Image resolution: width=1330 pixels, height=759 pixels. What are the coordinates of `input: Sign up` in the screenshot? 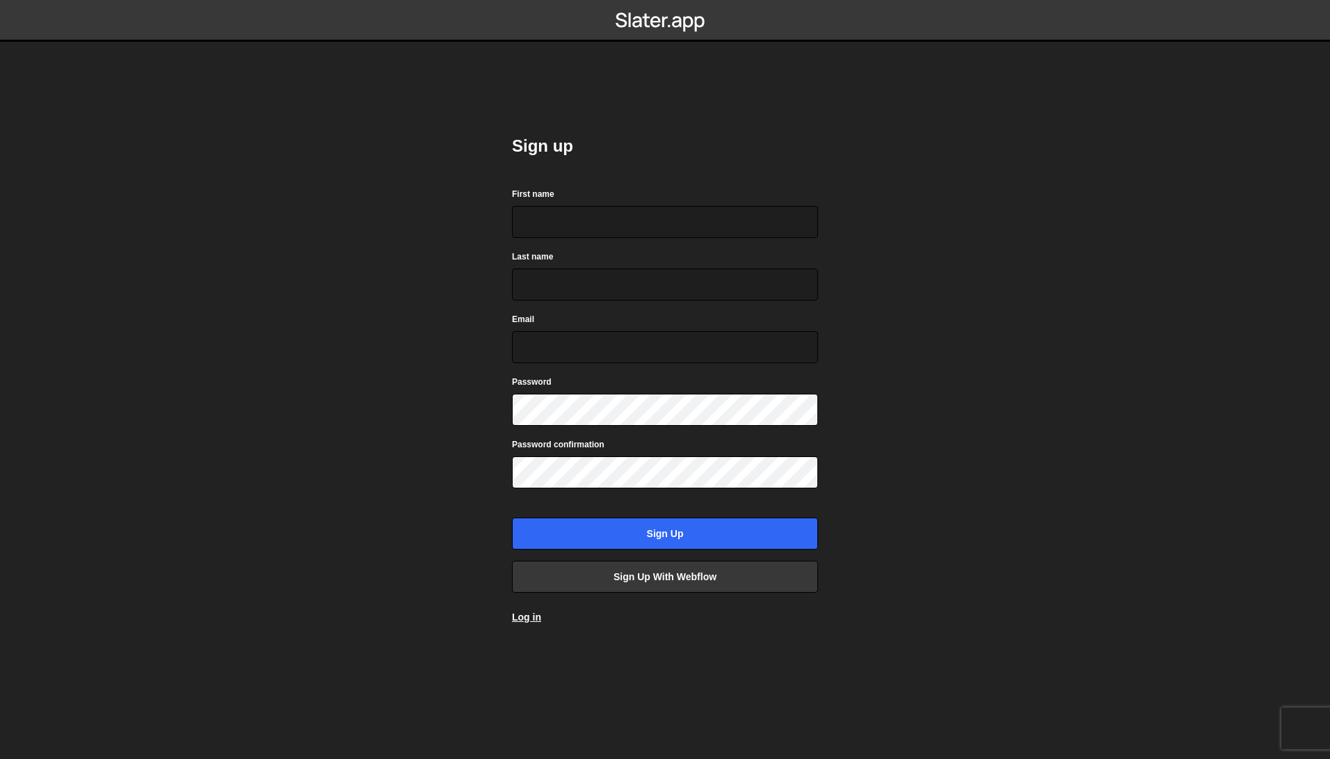 It's located at (665, 534).